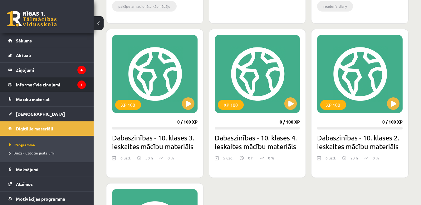 Image resolution: width=421 pixels, height=205 pixels. Describe the element at coordinates (24, 41) in the screenshot. I see `span: Sākums` at that location.